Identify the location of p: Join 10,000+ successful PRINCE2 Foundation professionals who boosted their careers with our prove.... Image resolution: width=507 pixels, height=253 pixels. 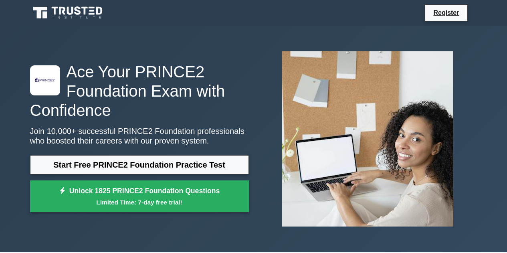
(140, 136).